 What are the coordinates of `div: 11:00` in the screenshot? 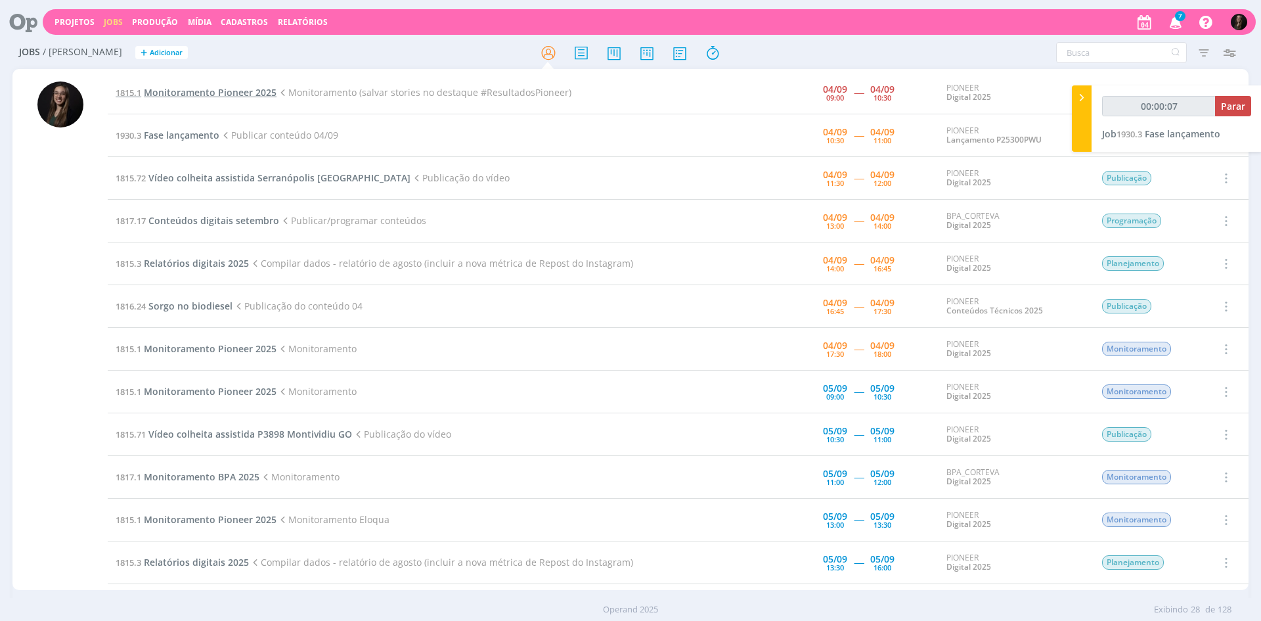 It's located at (882, 140).